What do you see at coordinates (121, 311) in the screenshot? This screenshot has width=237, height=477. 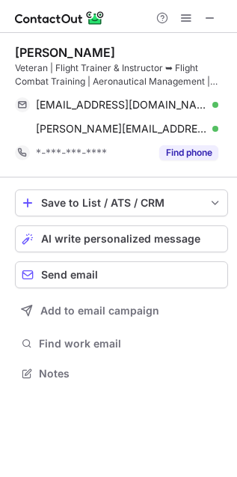 I see `button: Add to email campaign` at bounding box center [121, 311].